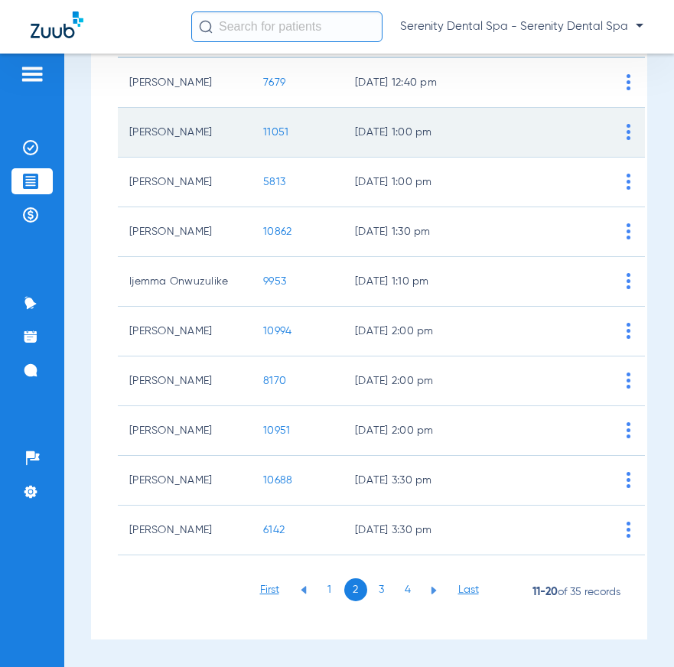 The width and height of the screenshot is (674, 667). Describe the element at coordinates (304, 590) in the screenshot. I see `img: arrow-left-blue.svg` at that location.